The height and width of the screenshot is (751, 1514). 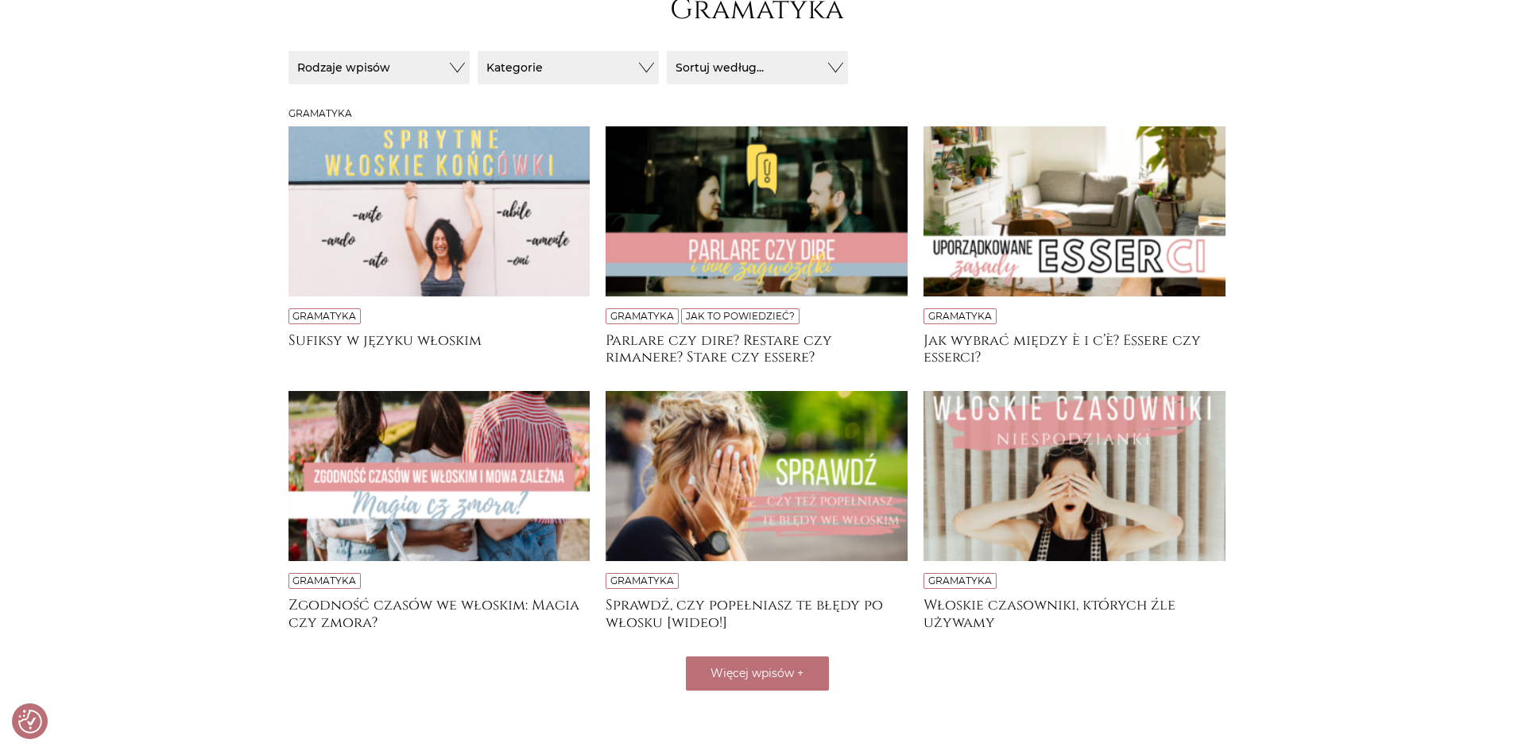 I want to click on h4: Zgodność czasów we włoskim: Magia czy zmora?, so click(x=440, y=613).